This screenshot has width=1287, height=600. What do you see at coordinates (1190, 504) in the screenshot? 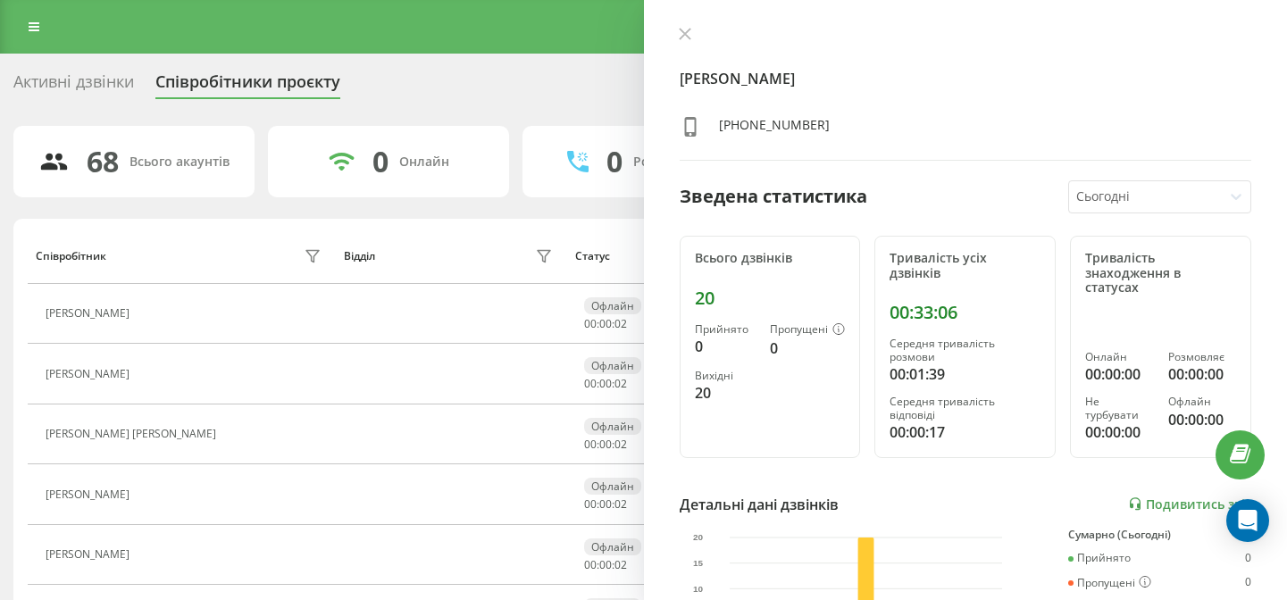
I see `a: Подивитись звіт` at bounding box center [1190, 504].